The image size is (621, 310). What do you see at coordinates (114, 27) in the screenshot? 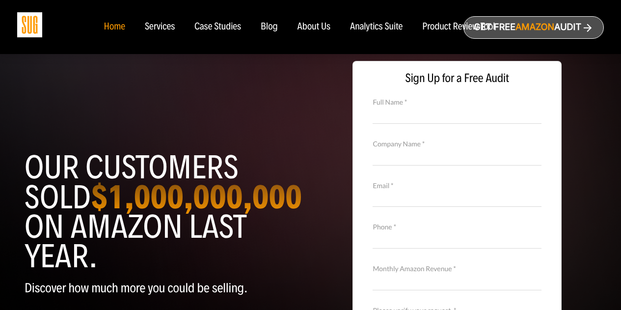
I see `a: Home` at bounding box center [114, 27].